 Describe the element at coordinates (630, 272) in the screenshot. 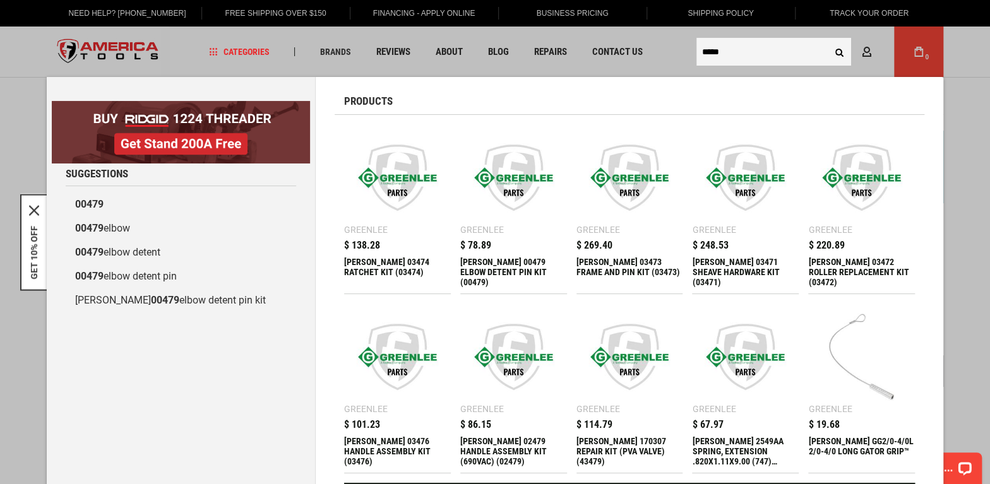

I see `div: Greenlee 03473 FRAME AND PIN KIT (03473)` at that location.